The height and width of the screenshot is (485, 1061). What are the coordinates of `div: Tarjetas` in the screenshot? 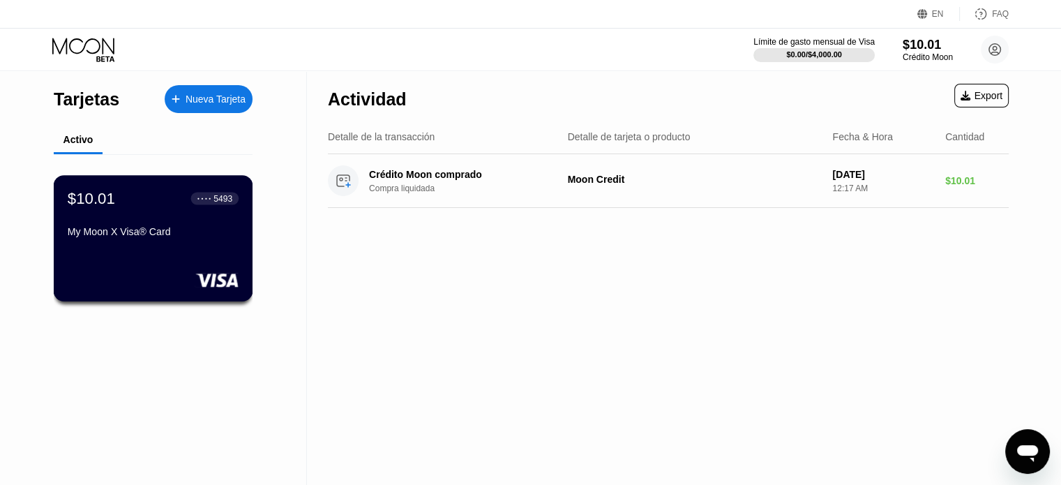 It's located at (87, 99).